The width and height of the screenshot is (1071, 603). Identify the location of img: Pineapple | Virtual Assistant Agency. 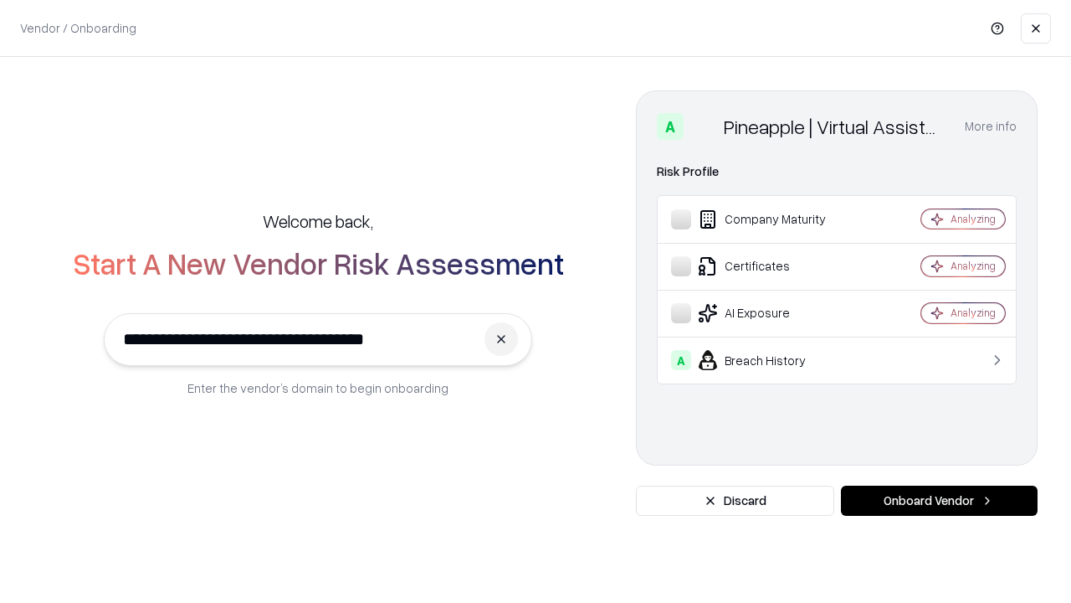
(704, 126).